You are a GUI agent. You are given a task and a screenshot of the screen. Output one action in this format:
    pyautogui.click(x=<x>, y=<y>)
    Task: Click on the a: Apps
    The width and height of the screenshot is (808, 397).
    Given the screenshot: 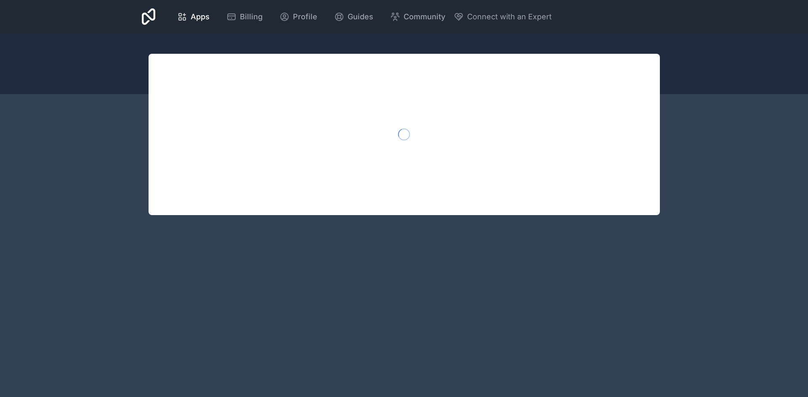 What is the action you would take?
    pyautogui.click(x=193, y=17)
    